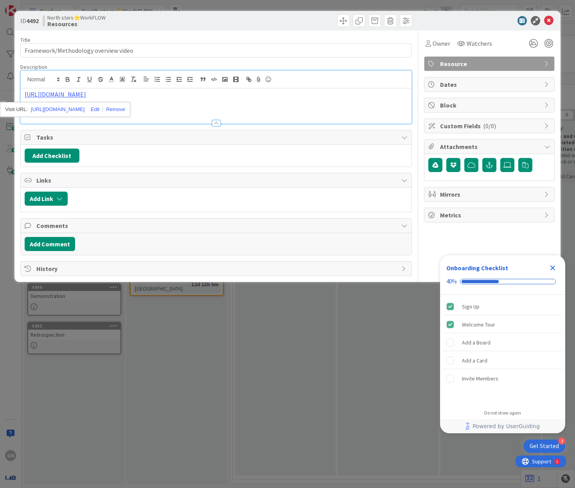 This screenshot has width=575, height=488. I want to click on div: Invite Members is incomplete., so click(502, 378).